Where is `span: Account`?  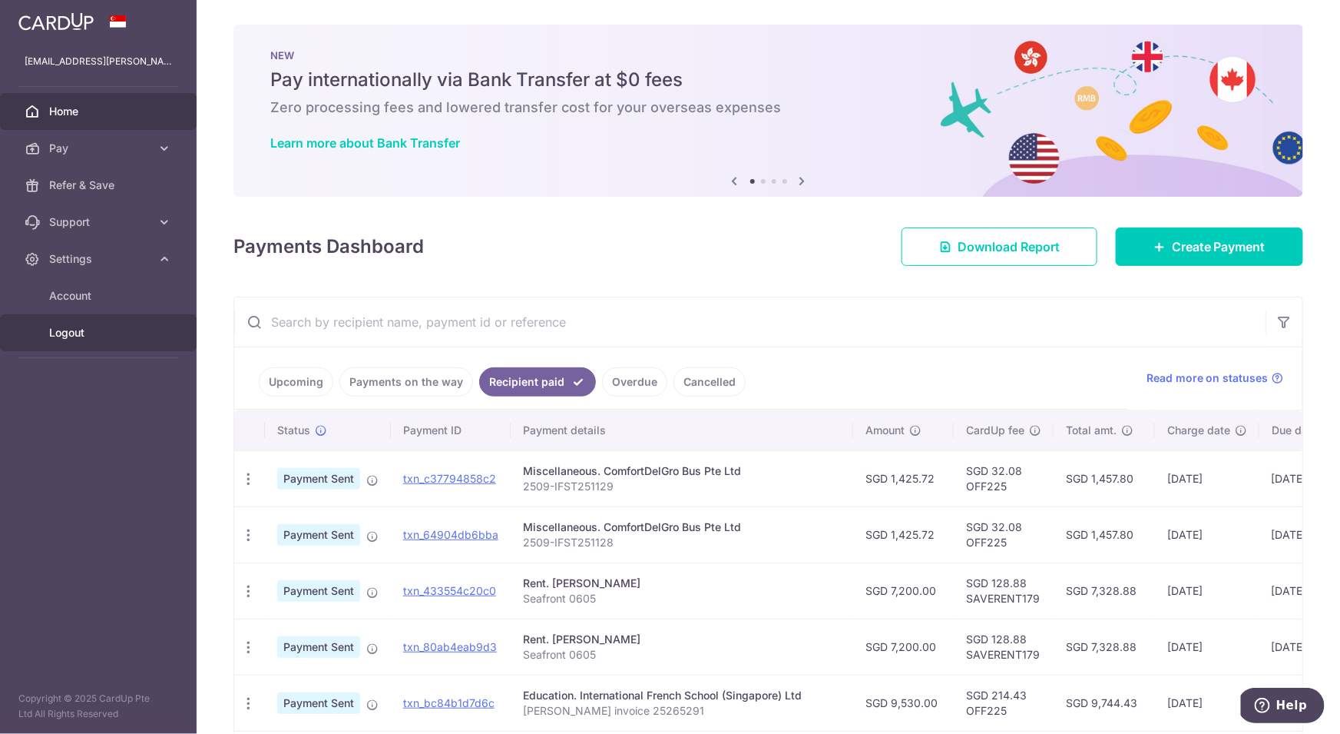 span: Account is located at coordinates (100, 296).